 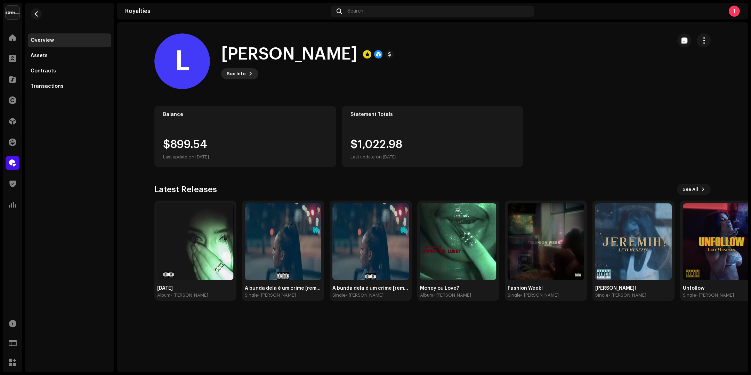 I want to click on div: Transactions, so click(x=47, y=86).